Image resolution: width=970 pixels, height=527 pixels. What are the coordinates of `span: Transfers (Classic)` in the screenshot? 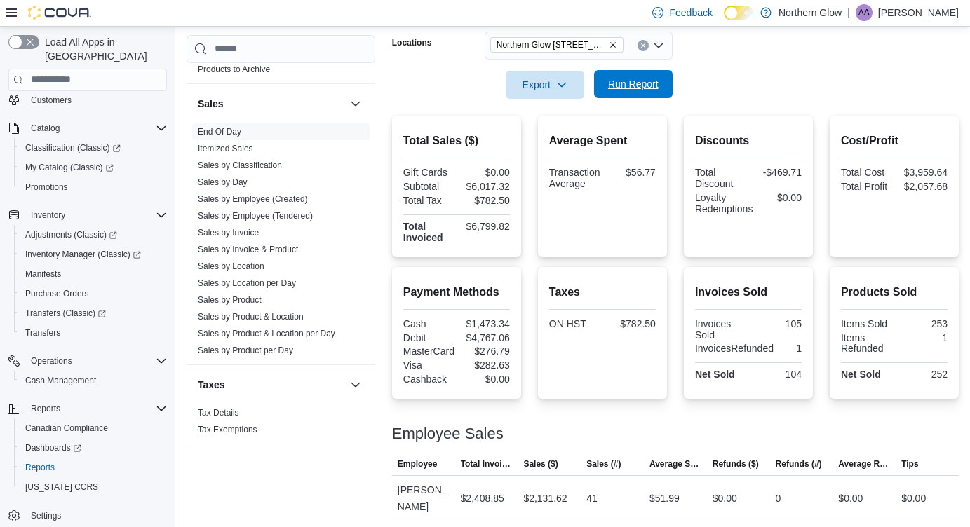 It's located at (93, 313).